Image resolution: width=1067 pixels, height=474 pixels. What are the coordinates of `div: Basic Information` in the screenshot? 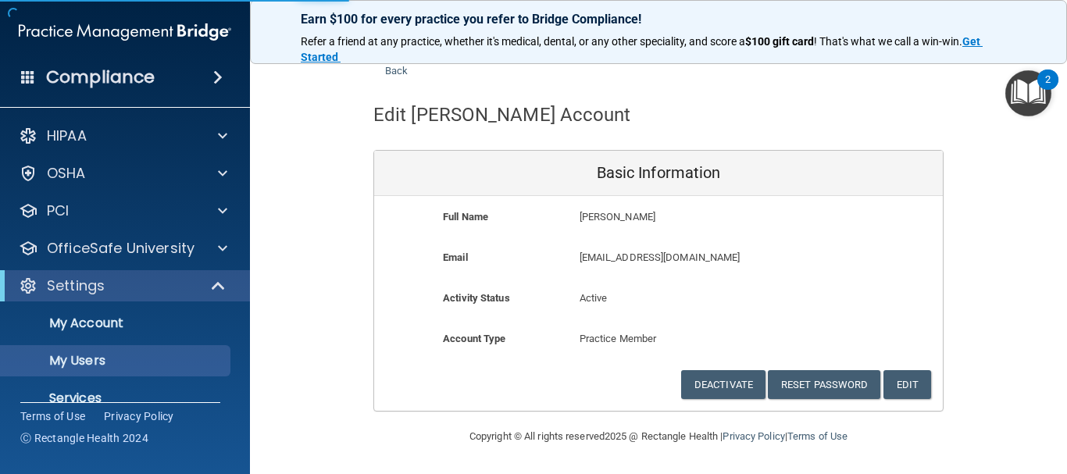 It's located at (658, 173).